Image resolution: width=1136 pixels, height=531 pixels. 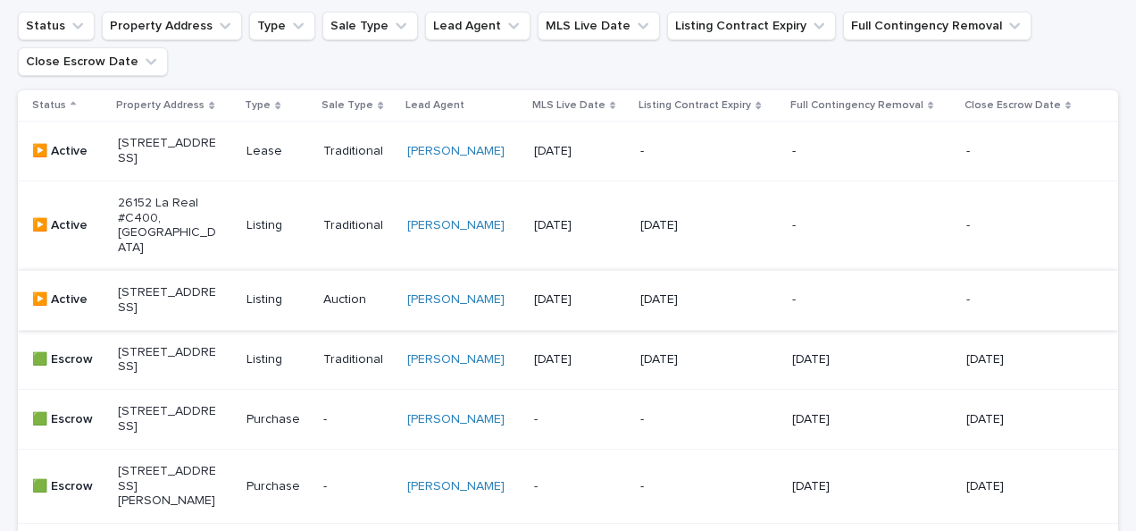 What do you see at coordinates (599, 26) in the screenshot?
I see `button: MLS Live Date` at bounding box center [599, 26].